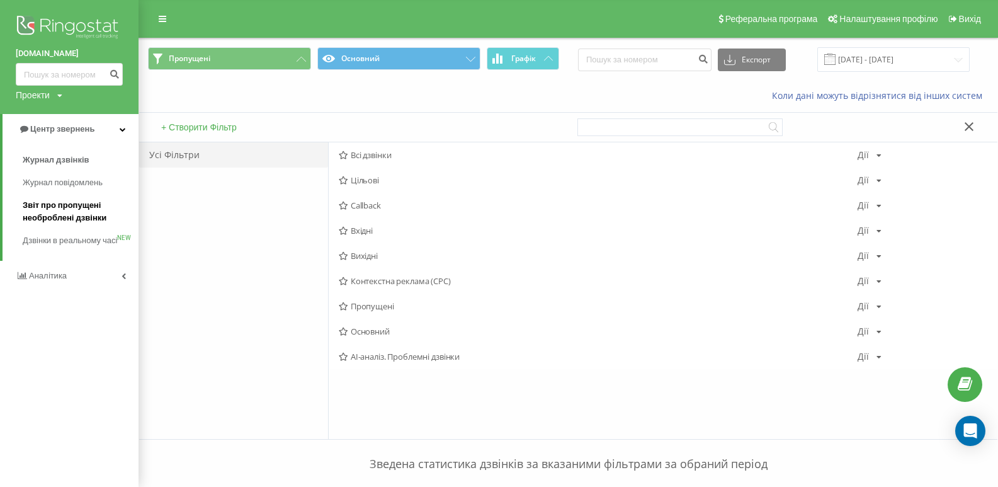  Describe the element at coordinates (69, 28) in the screenshot. I see `img: Ringostat logo` at that location.